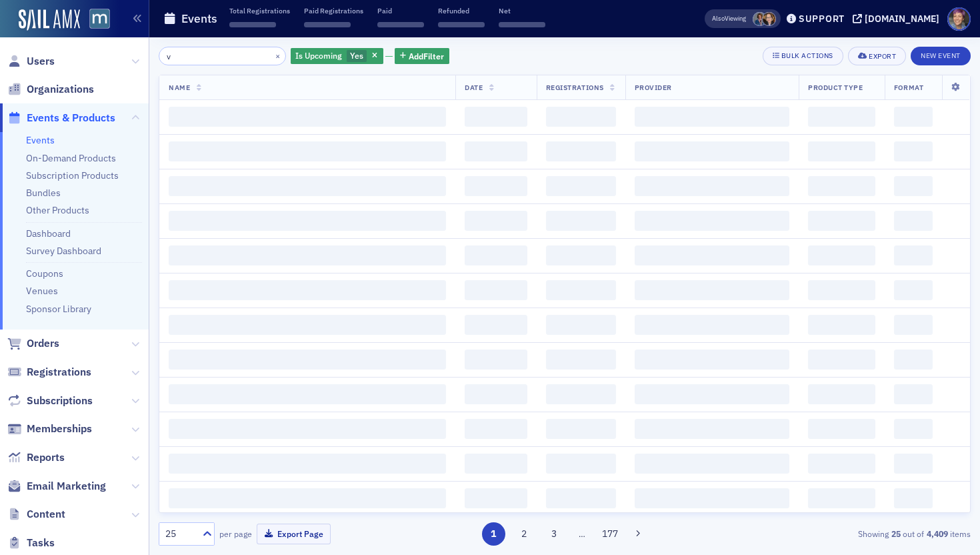 The image size is (980, 555). I want to click on div: Yes, so click(337, 56).